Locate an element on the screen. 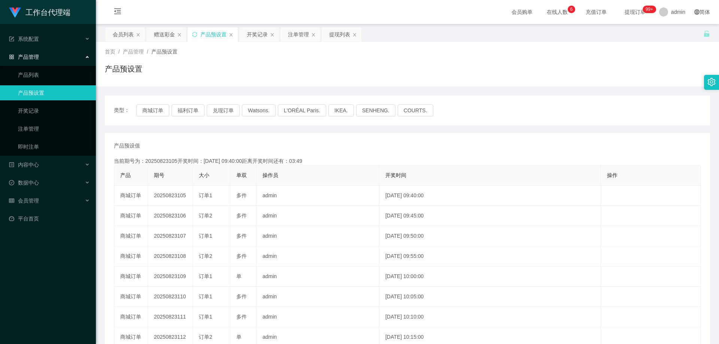 The height and width of the screenshot is (344, 719). a: 即时注单 is located at coordinates (54, 147).